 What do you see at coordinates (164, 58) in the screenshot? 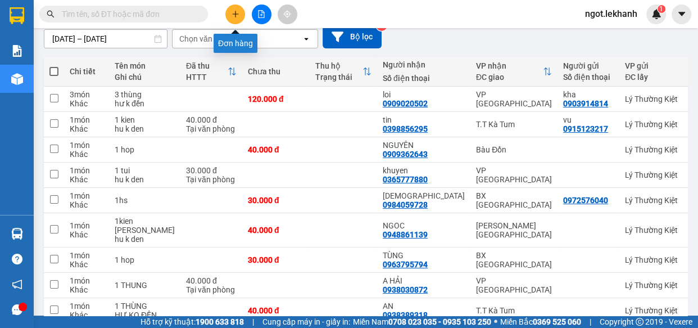
I see `div: 0909020502` at bounding box center [164, 58].